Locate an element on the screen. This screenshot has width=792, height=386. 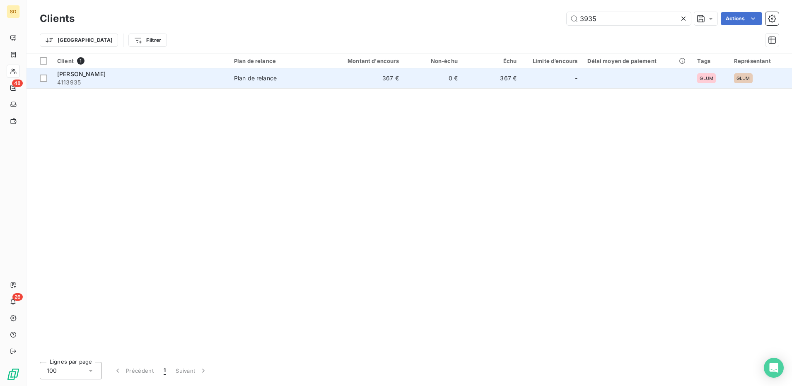
button: Précédent is located at coordinates (133, 371).